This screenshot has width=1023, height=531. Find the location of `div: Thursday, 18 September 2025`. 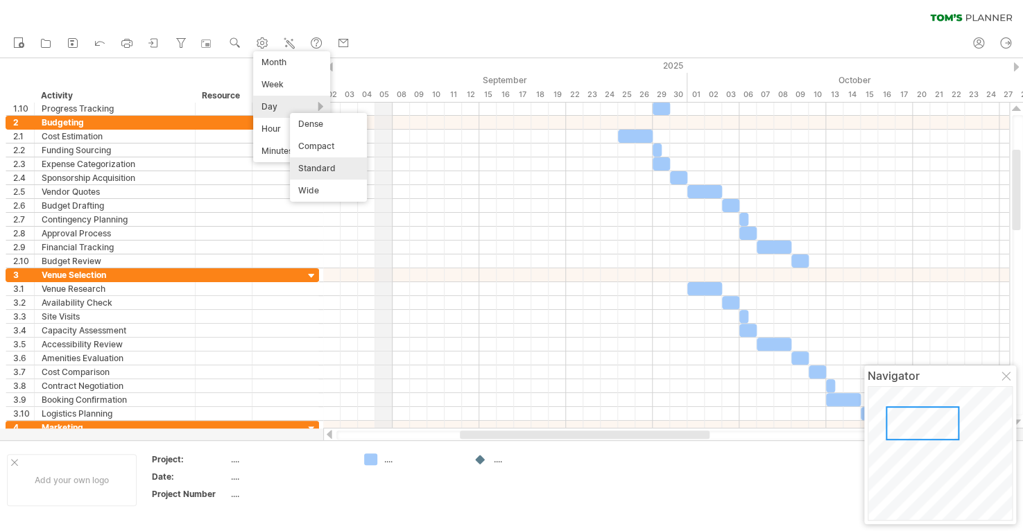

div: Thursday, 18 September 2025 is located at coordinates (540, 94).